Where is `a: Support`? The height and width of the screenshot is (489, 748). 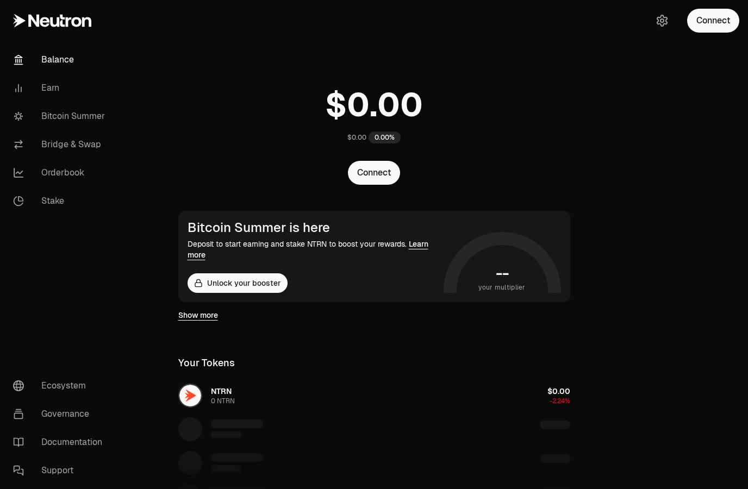
a: Support is located at coordinates (61, 471).